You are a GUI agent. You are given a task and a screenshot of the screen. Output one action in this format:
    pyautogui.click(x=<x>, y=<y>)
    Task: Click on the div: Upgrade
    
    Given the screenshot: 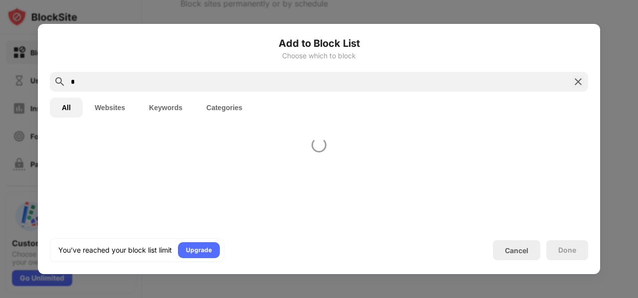 What is the action you would take?
    pyautogui.click(x=199, y=250)
    